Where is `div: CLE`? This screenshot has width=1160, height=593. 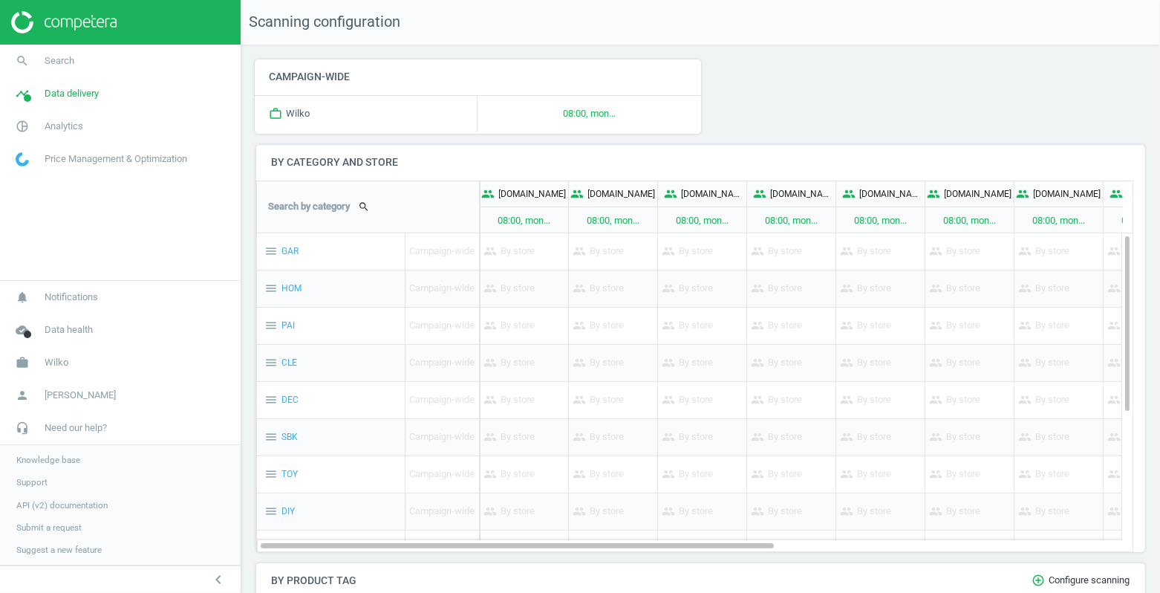 div: CLE is located at coordinates (331, 363).